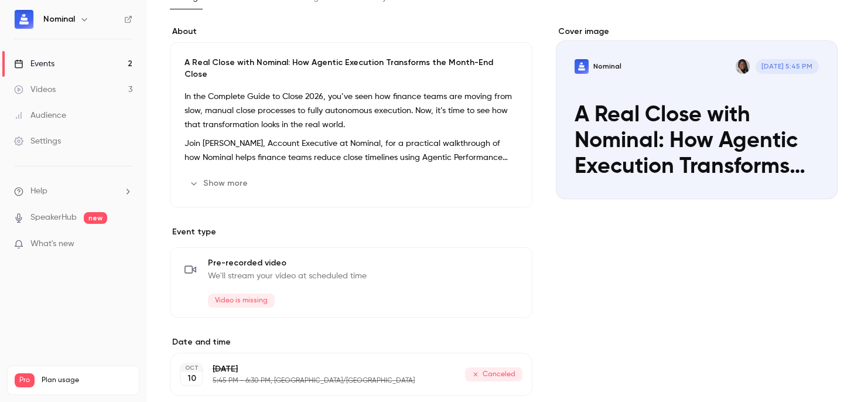 The height and width of the screenshot is (402, 861). Describe the element at coordinates (87, 380) in the screenshot. I see `span: Plan usage` at that location.